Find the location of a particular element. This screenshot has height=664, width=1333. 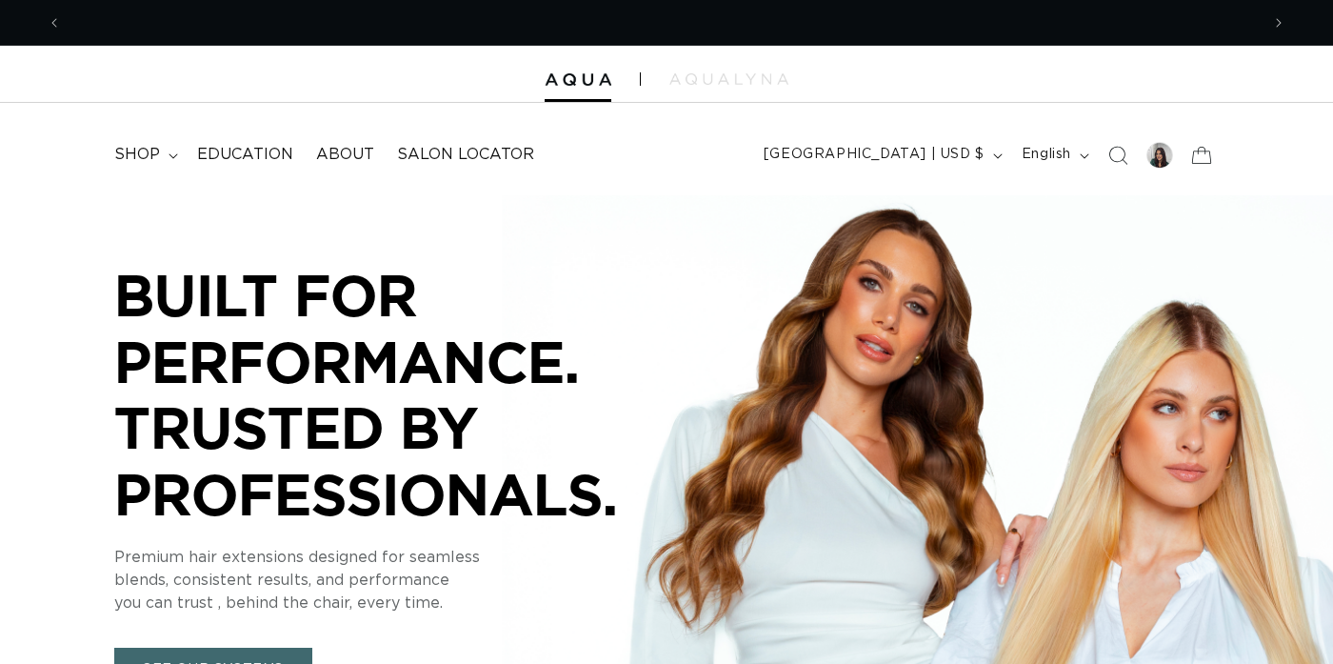

span: Education is located at coordinates (245, 154).